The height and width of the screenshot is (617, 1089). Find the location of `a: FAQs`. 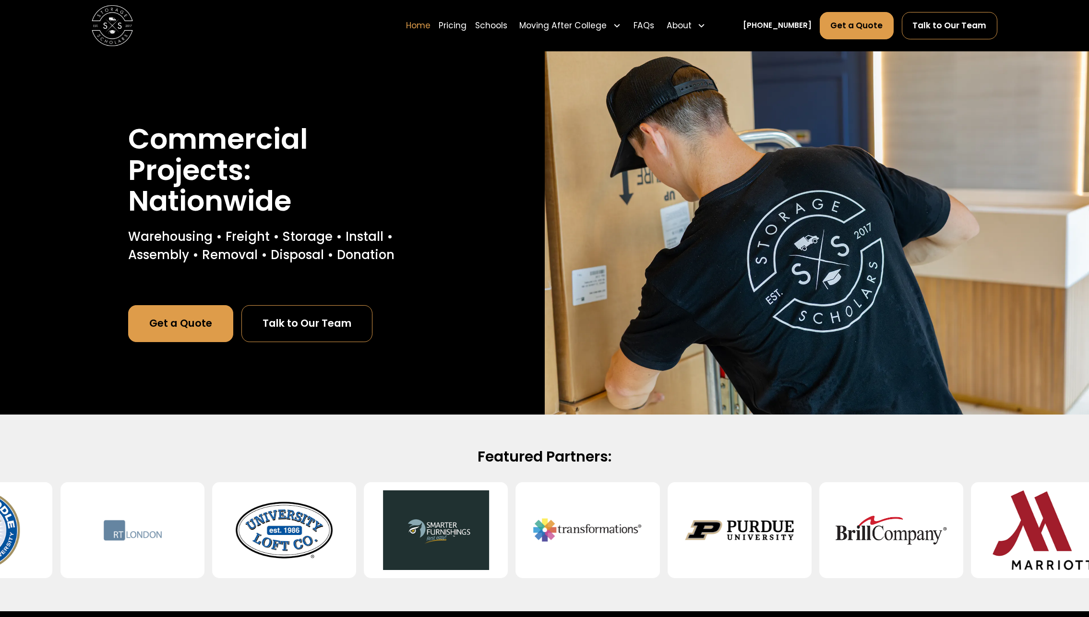

a: FAQs is located at coordinates (644, 26).